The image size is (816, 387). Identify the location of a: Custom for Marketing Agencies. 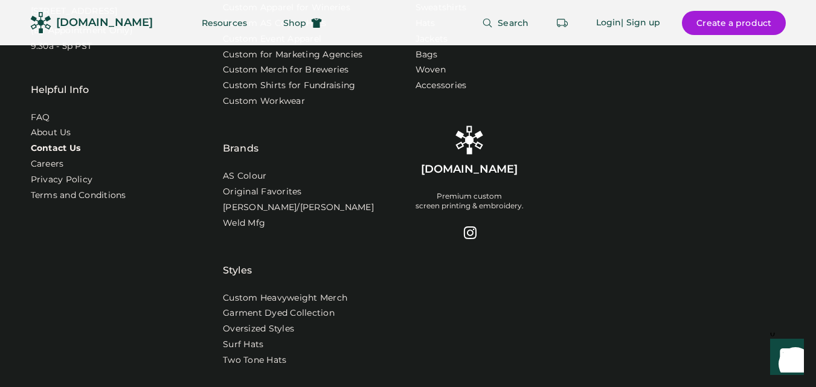
(292, 55).